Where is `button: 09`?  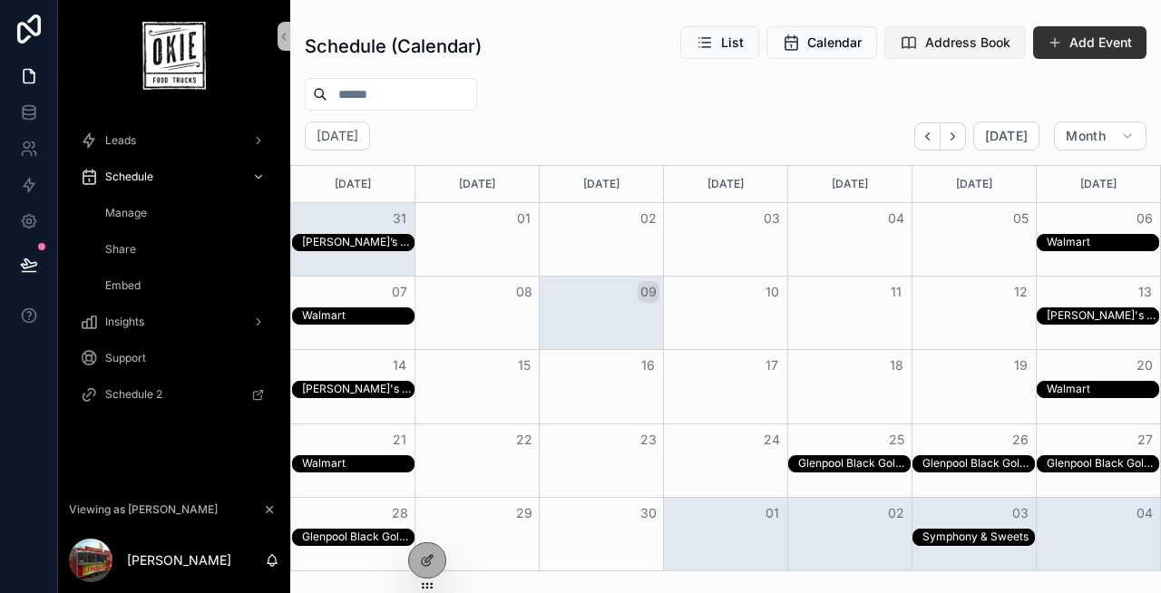
button: 09 is located at coordinates (649, 292).